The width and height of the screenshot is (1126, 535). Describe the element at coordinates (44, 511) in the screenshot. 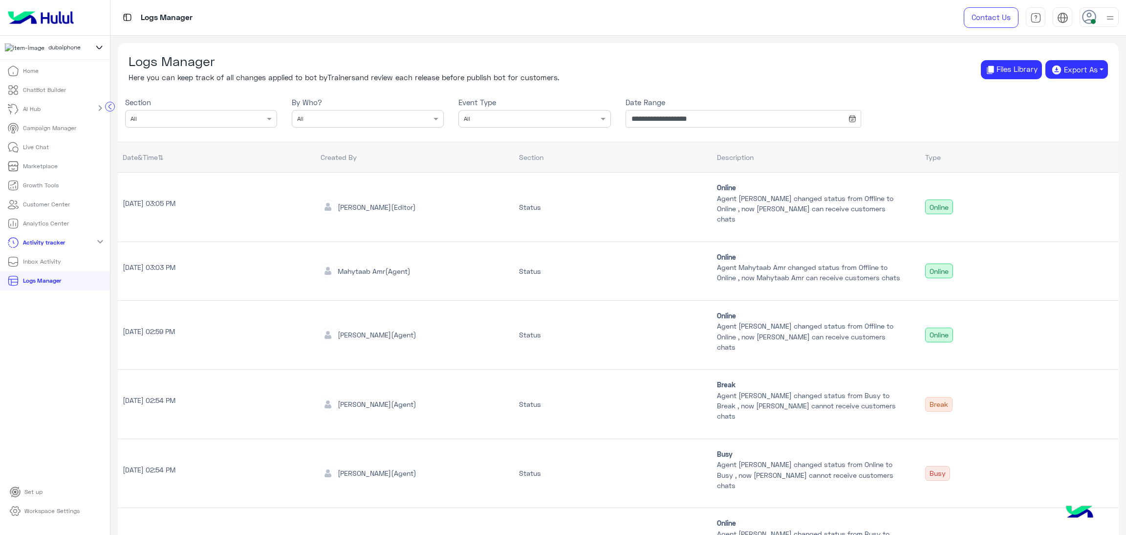

I see `a: Workspace Settings` at that location.